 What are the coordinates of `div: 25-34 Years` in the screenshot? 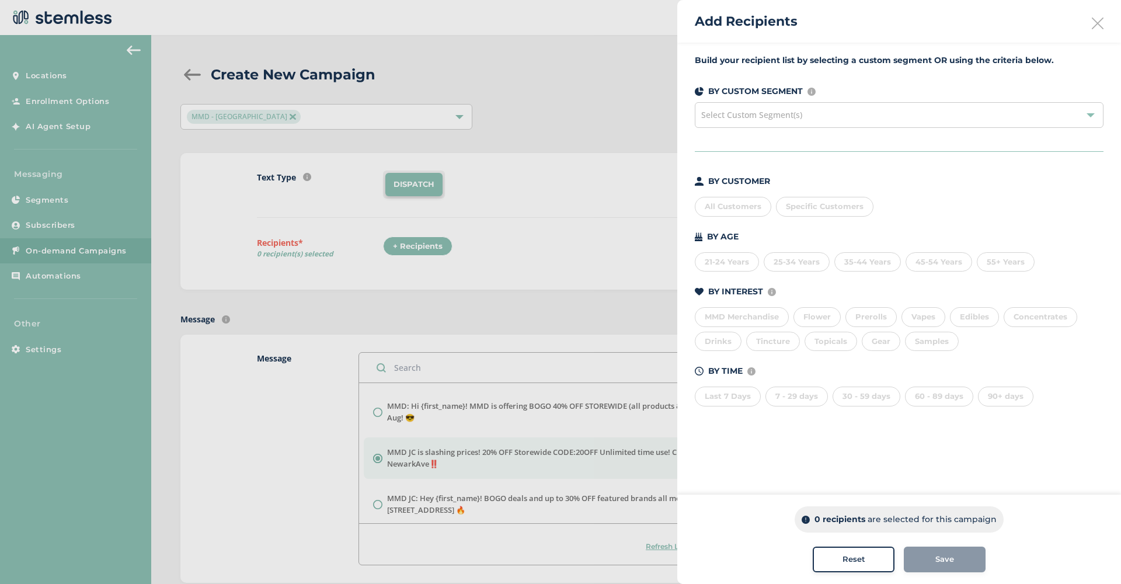 It's located at (797, 262).